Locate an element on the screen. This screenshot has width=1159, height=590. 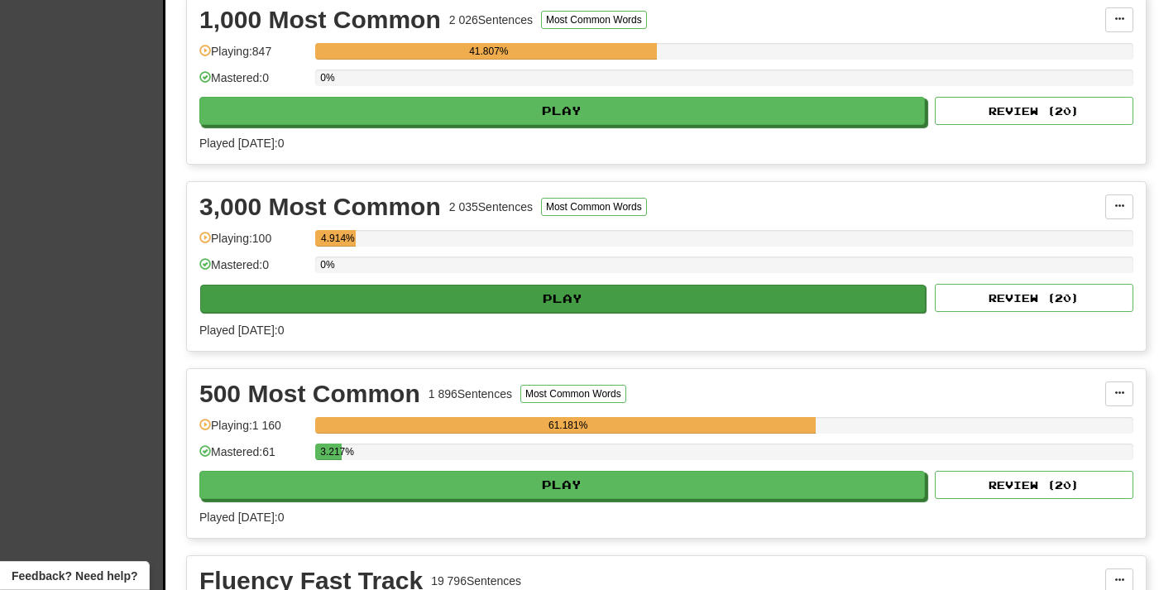
div: 1,000 Most Common is located at coordinates (320, 20).